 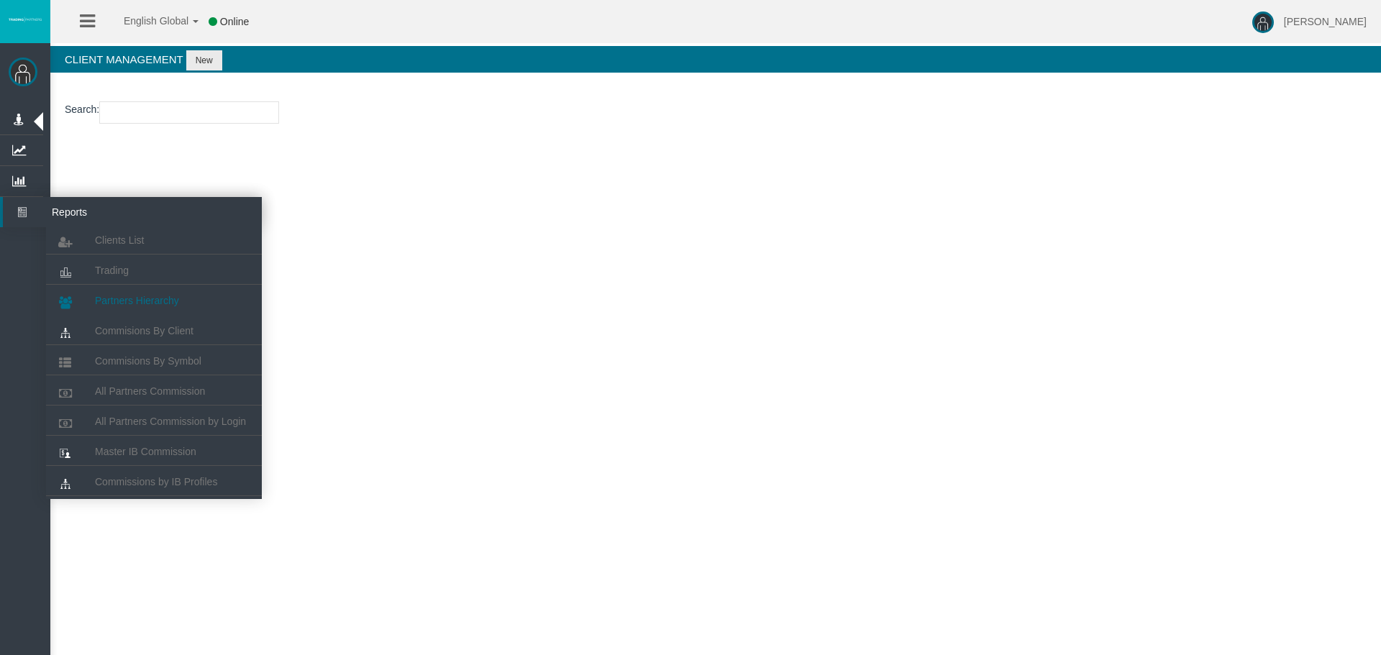 What do you see at coordinates (154, 270) in the screenshot?
I see `a: Trading` at bounding box center [154, 270].